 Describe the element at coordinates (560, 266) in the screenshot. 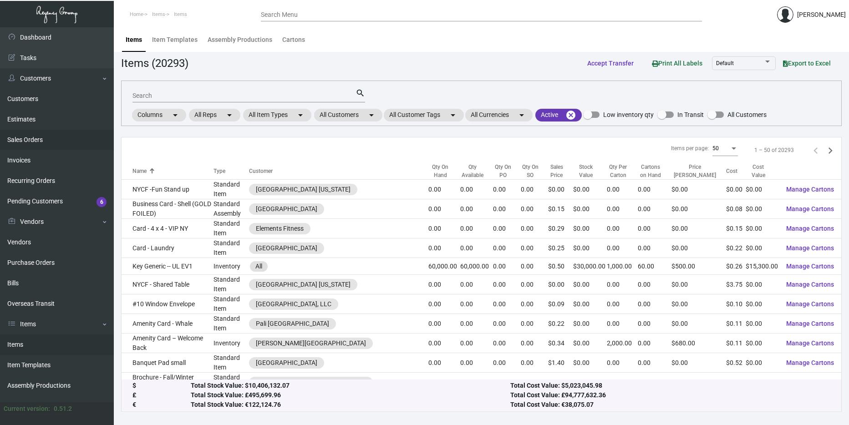

I see `td: $0.50` at that location.